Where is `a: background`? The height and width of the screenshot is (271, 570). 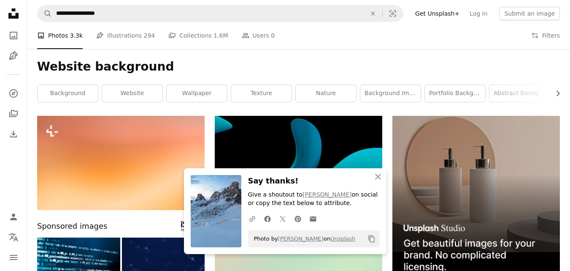 a: background is located at coordinates (68, 93).